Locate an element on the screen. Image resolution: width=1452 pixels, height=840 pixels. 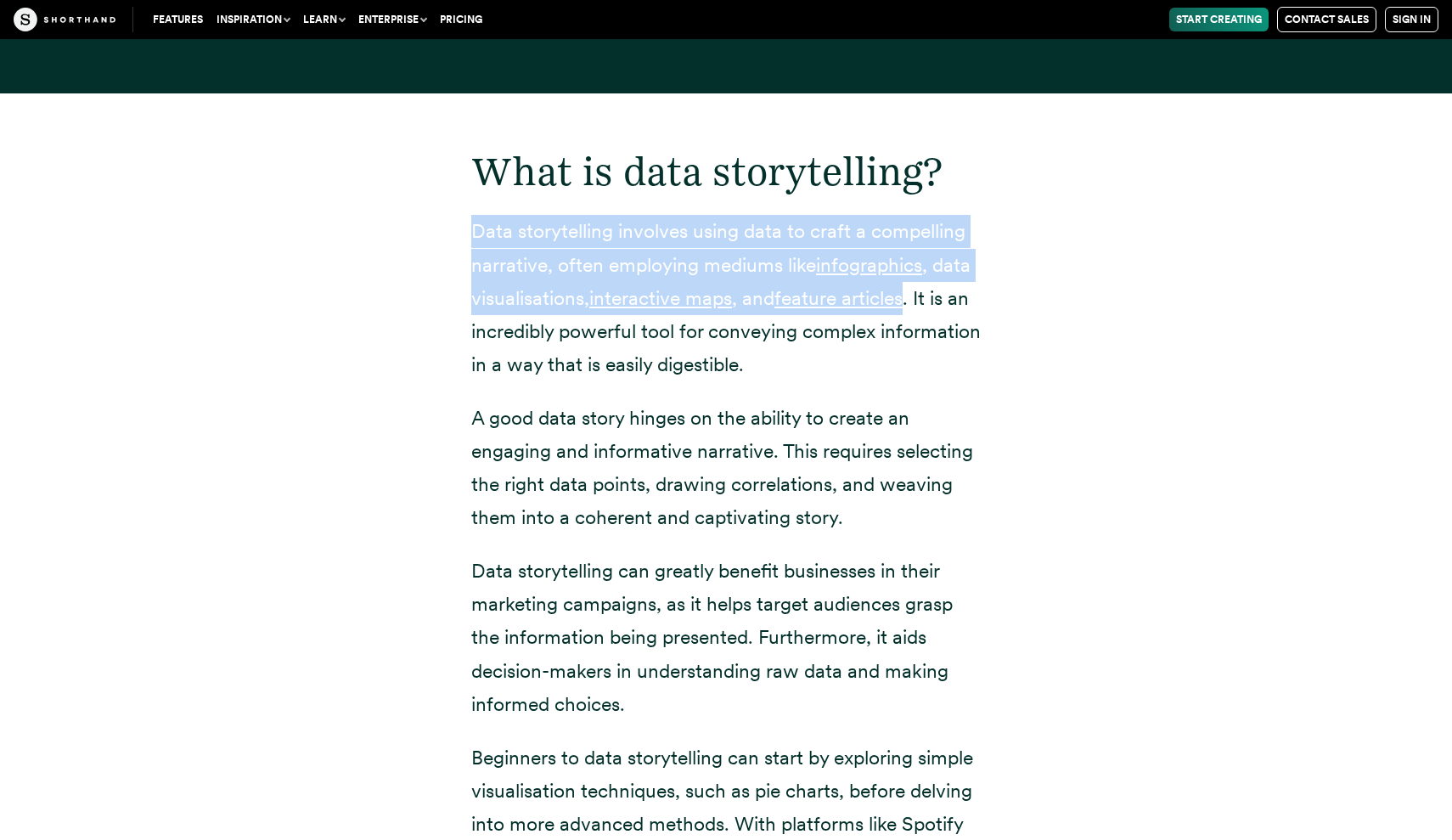
a: Pricing is located at coordinates (461, 19).